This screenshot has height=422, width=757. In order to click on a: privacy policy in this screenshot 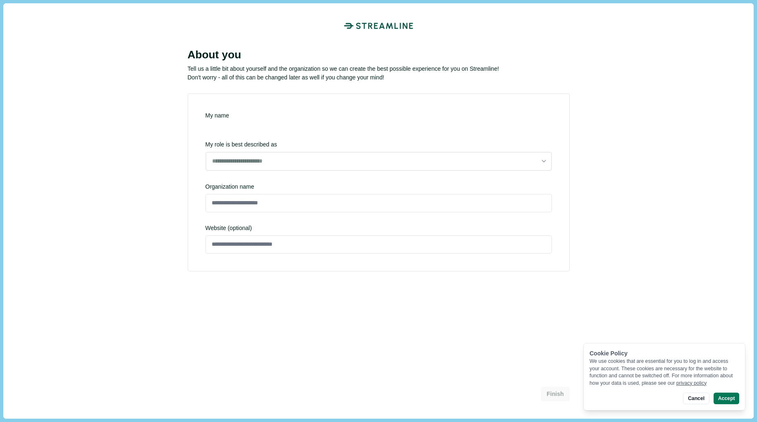, I will do `click(691, 383)`.